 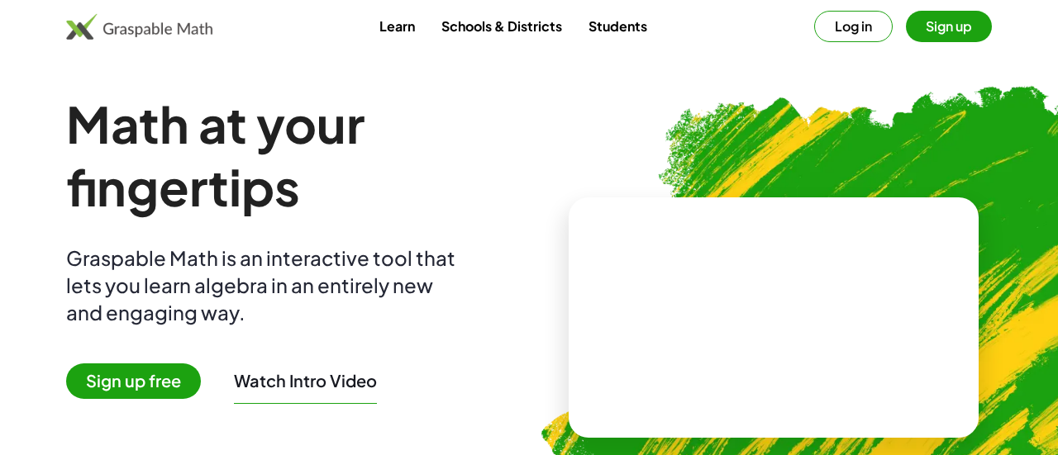 What do you see at coordinates (133, 381) in the screenshot?
I see `span: Sign up free` at bounding box center [133, 381].